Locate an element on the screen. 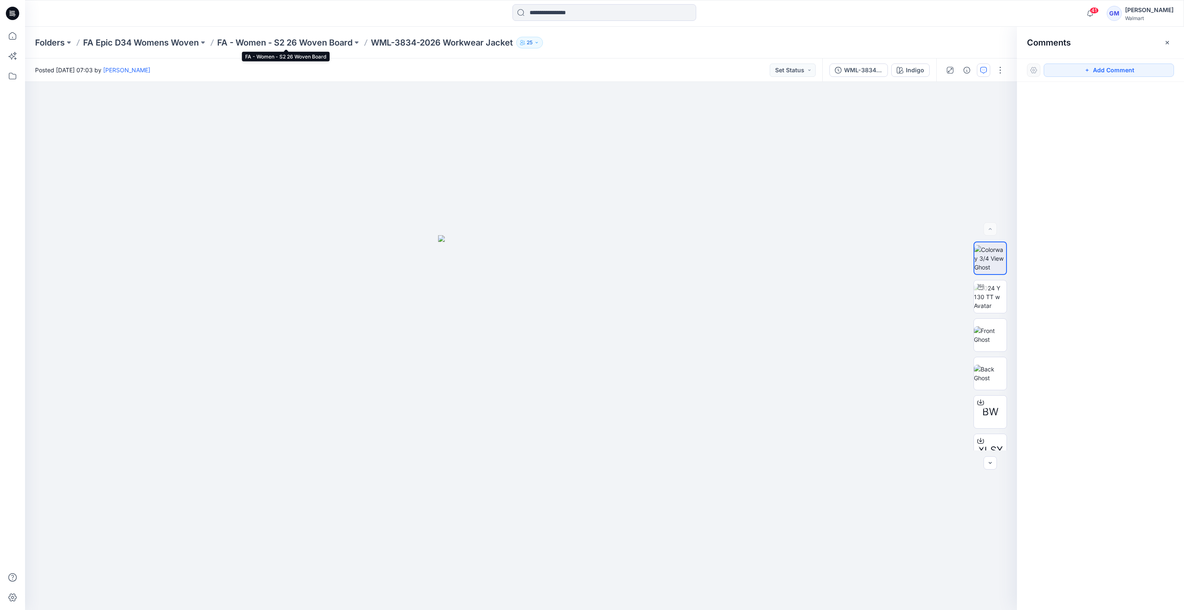 The height and width of the screenshot is (610, 1184). a: Folders is located at coordinates (50, 43).